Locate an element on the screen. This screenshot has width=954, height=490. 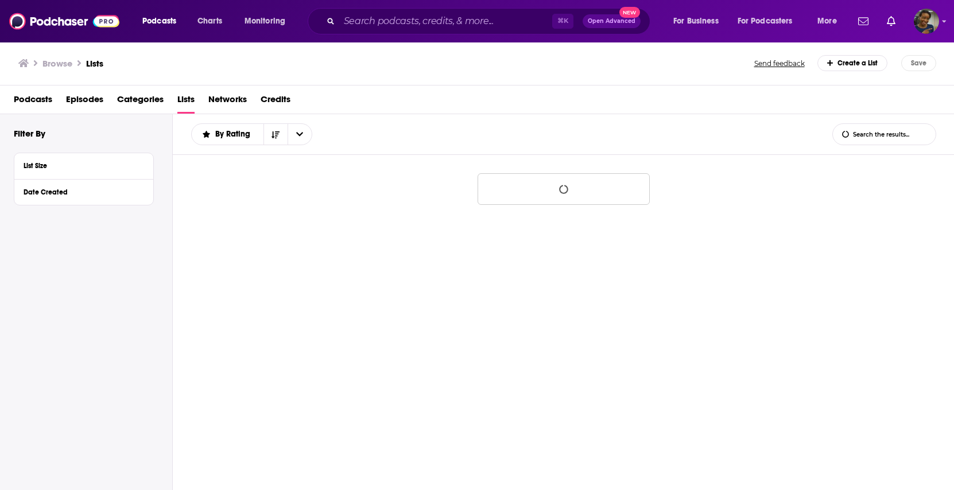
span: For Business is located at coordinates (696, 21).